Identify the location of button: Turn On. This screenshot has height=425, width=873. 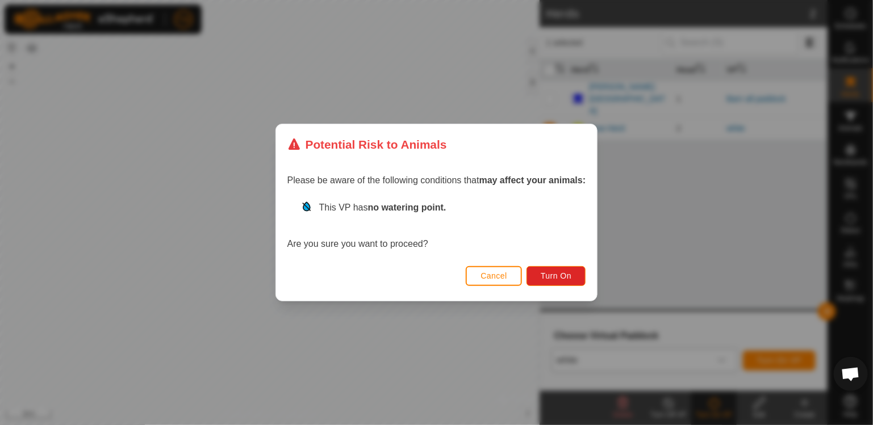
(556, 276).